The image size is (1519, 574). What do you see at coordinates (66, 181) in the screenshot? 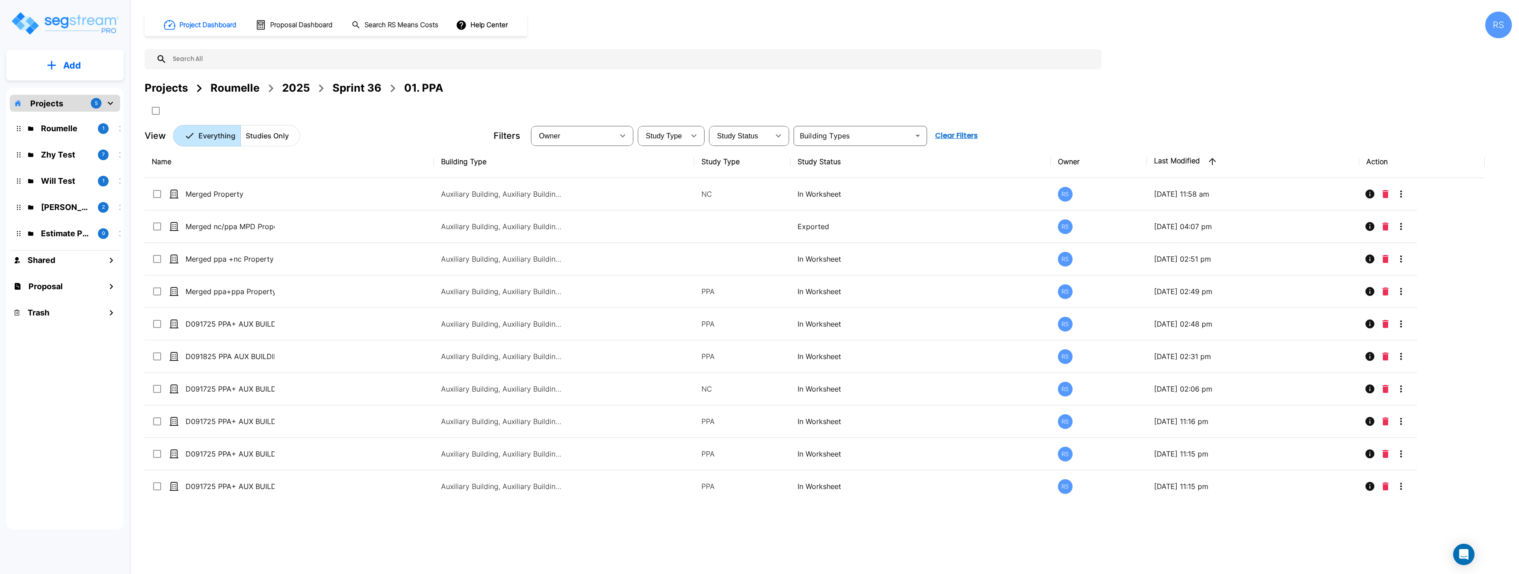
I see `p: Will Test` at bounding box center [66, 181].